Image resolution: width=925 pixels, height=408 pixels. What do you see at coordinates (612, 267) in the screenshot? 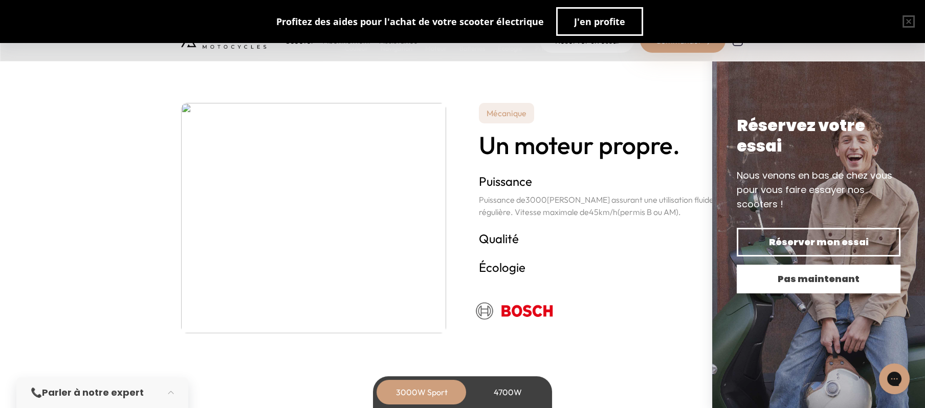
I see `h3: Écologie` at bounding box center [612, 267].